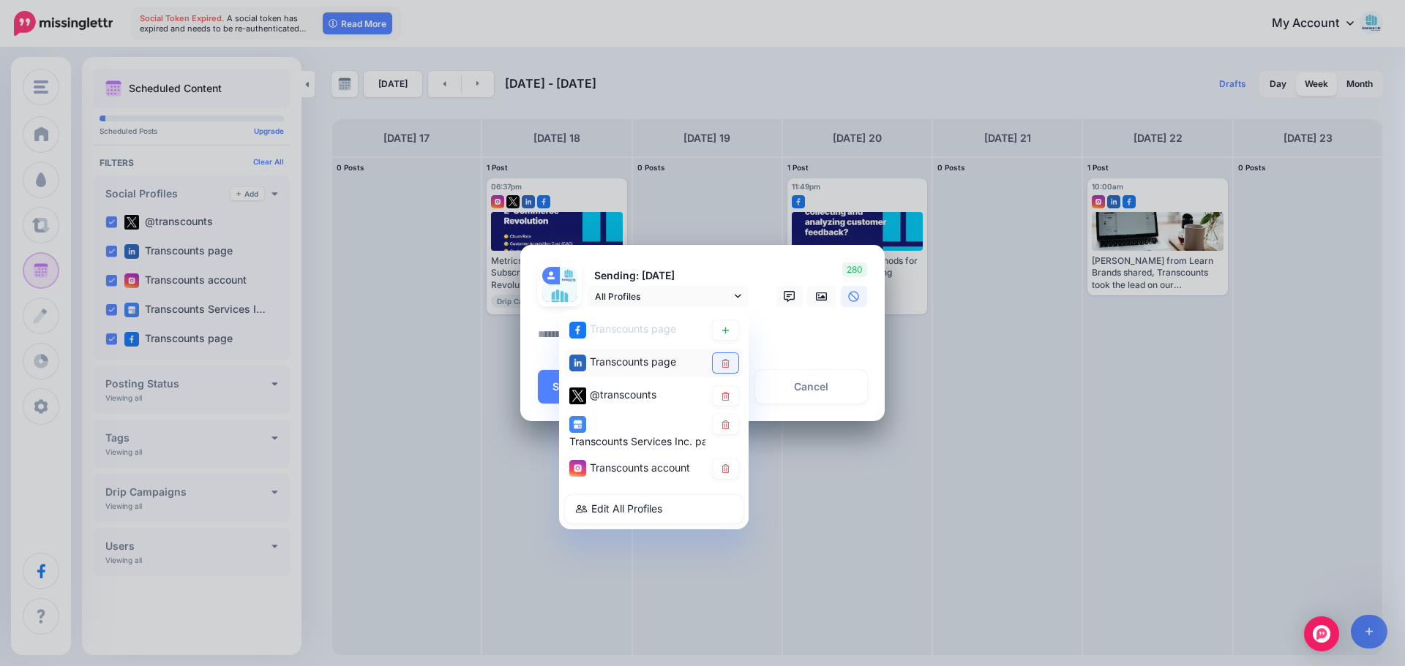  Describe the element at coordinates (623, 394) in the screenshot. I see `span: @transcounts` at that location.